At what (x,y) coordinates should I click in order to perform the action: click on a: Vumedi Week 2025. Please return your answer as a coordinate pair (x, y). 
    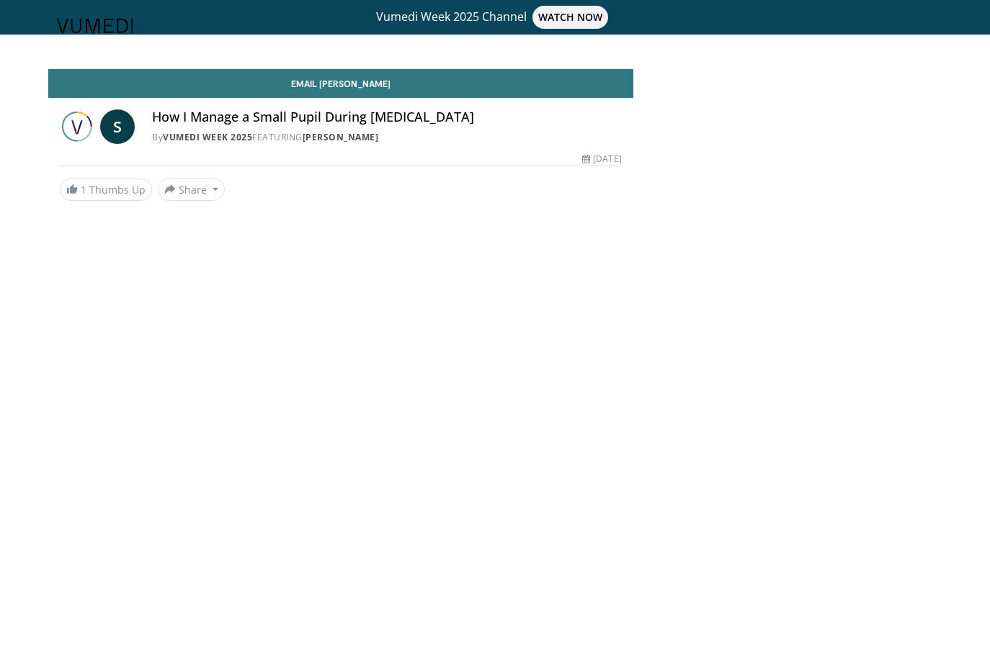
    Looking at the image, I should click on (207, 137).